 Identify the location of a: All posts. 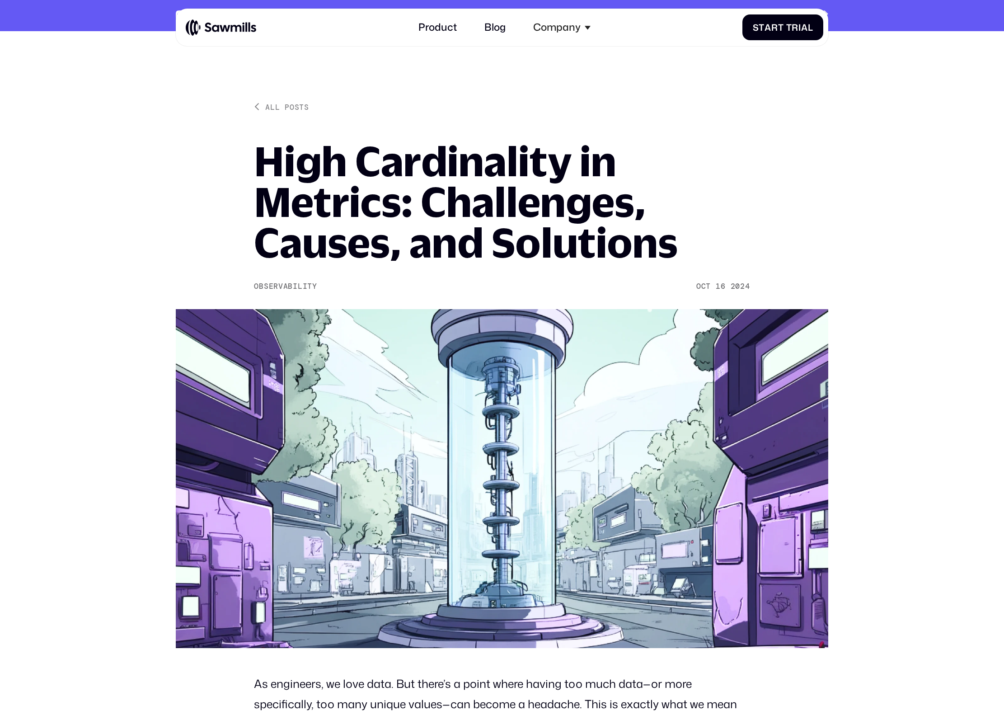
(281, 107).